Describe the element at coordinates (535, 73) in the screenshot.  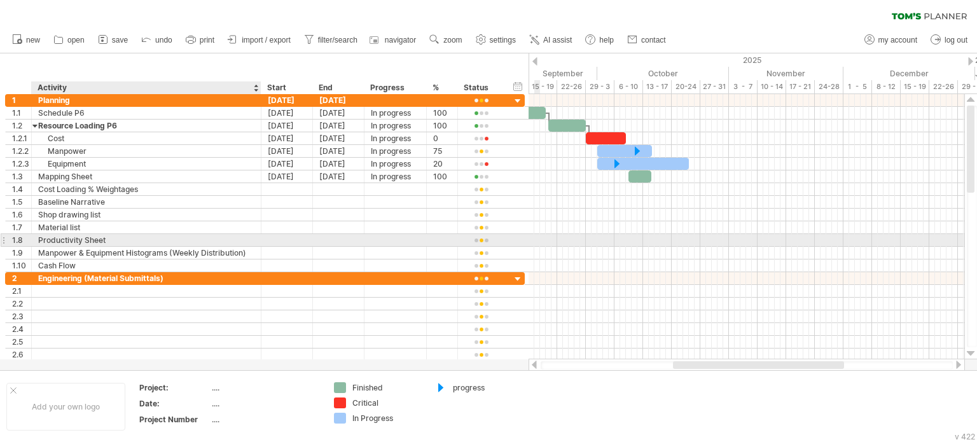
I see `div: September 2025` at that location.